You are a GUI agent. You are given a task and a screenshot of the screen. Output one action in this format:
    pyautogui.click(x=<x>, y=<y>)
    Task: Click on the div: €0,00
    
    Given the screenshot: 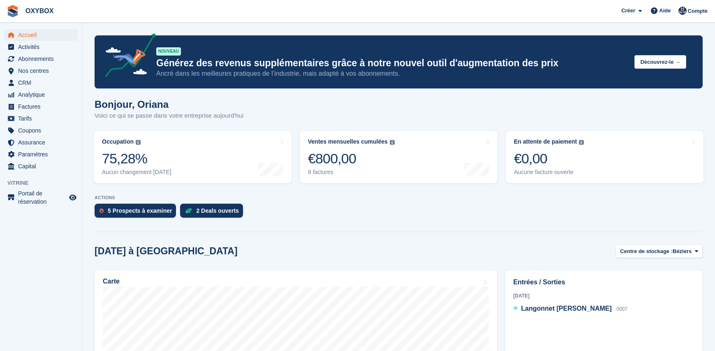 What is the action you would take?
    pyautogui.click(x=549, y=158)
    